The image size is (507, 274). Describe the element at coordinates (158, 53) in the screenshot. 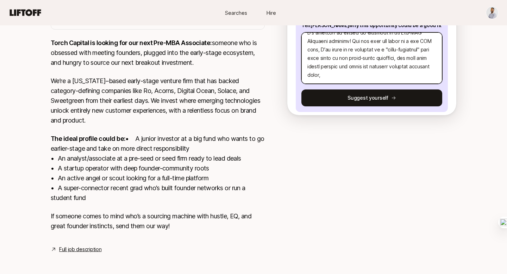

I see `p: someone who is obsessed with meeting founders, plugged into the early-stage ecosystem, and hungry...` at that location.